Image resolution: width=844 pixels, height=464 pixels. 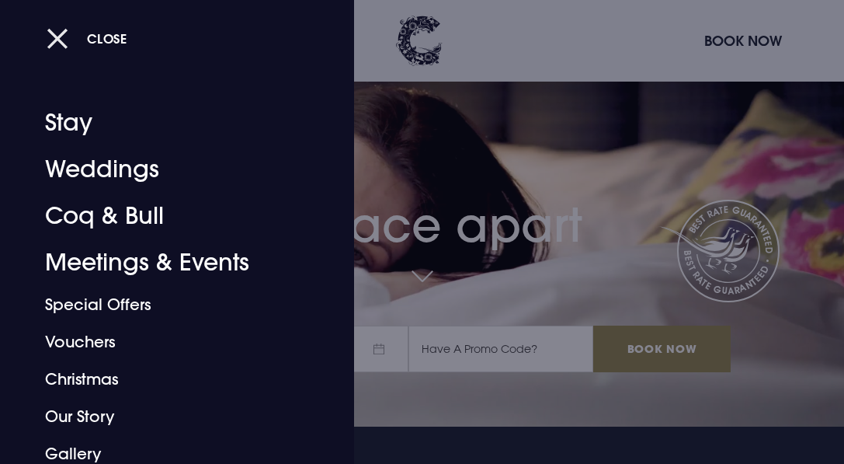 I want to click on a: Coq & Bull, so click(x=166, y=216).